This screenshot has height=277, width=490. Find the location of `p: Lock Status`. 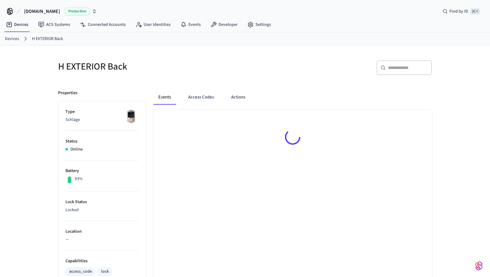

p: Lock Status is located at coordinates (102, 202).